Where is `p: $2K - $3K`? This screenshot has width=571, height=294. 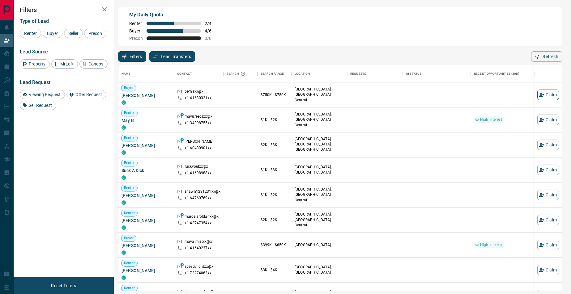
p: $2K - $3K is located at coordinates (274, 145).